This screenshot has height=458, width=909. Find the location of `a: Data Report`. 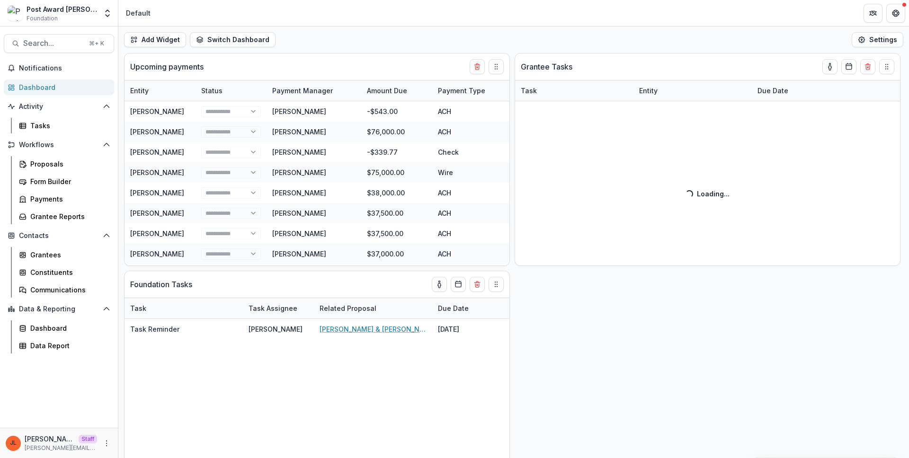

a: Data Report is located at coordinates (64, 346).